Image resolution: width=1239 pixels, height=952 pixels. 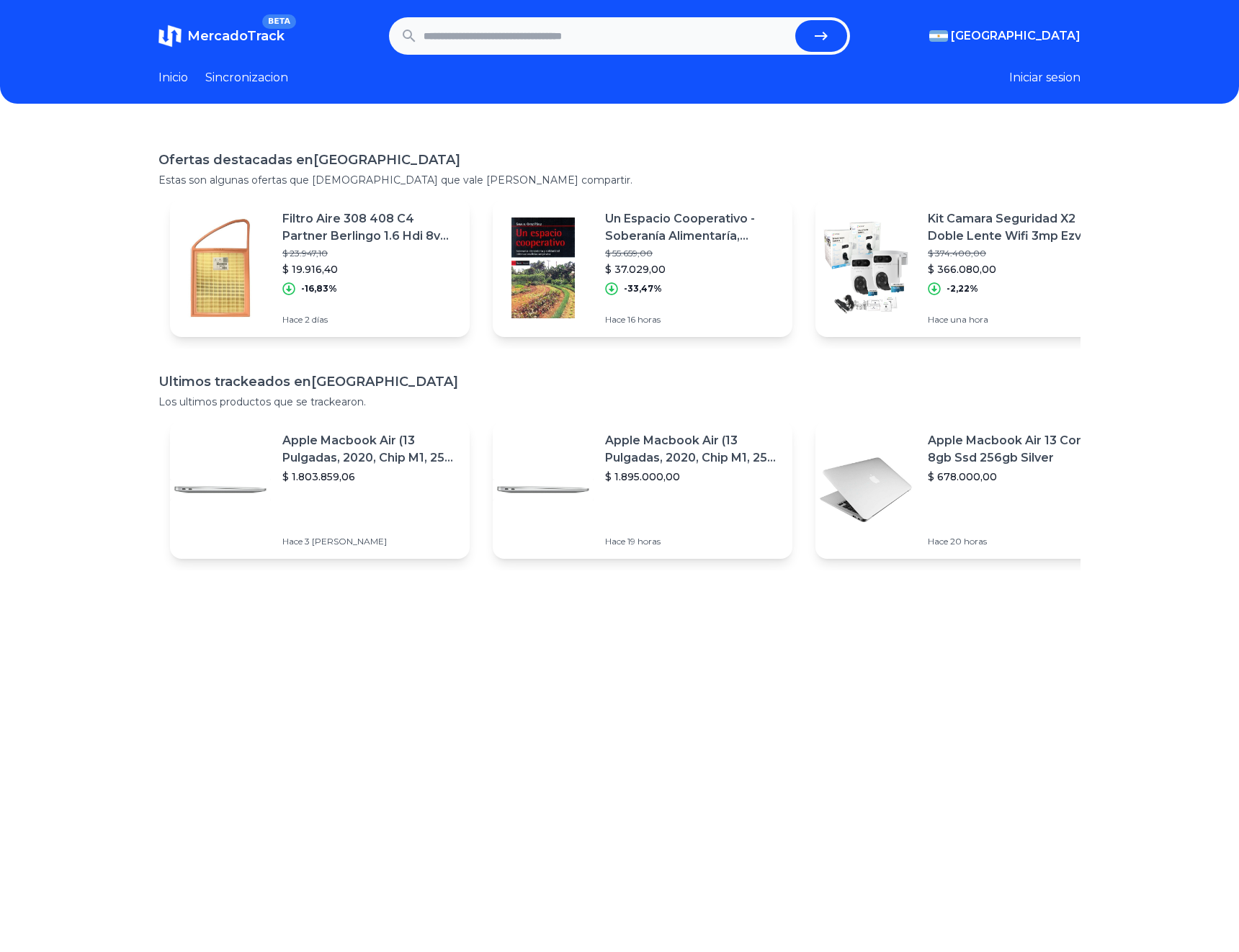 I want to click on p: -2,22%, so click(x=962, y=289).